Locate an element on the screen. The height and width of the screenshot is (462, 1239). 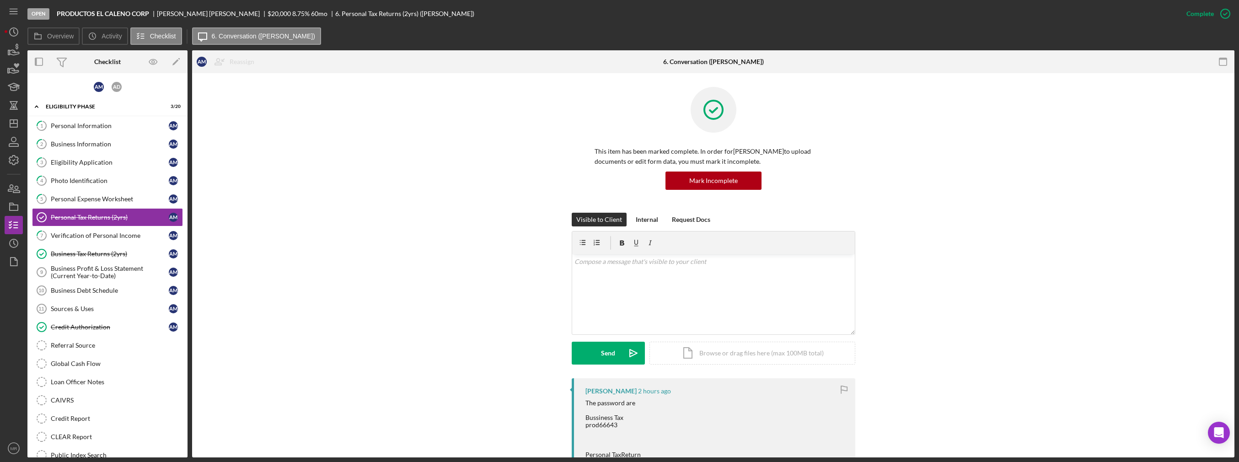
div: A D is located at coordinates (117, 87).